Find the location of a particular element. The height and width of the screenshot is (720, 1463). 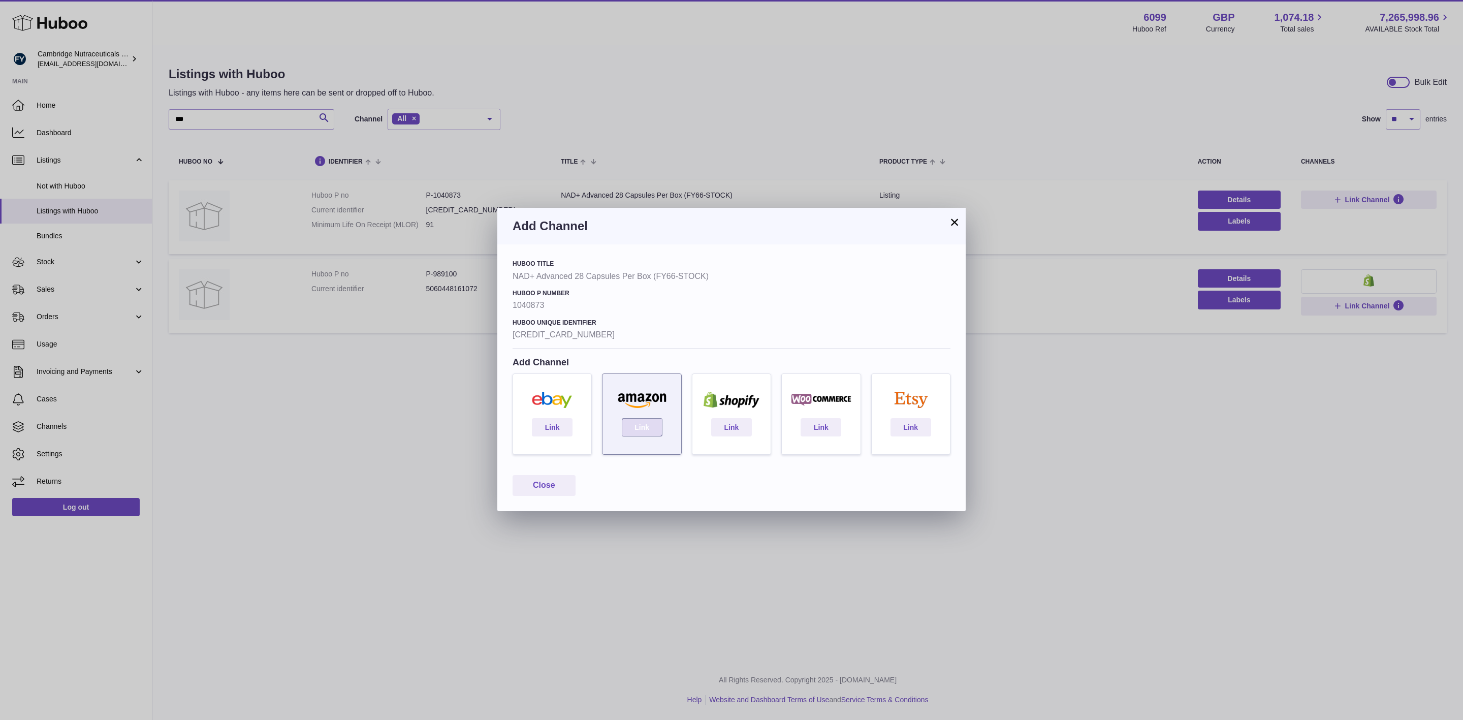

h3: Add Channel is located at coordinates (732, 226).